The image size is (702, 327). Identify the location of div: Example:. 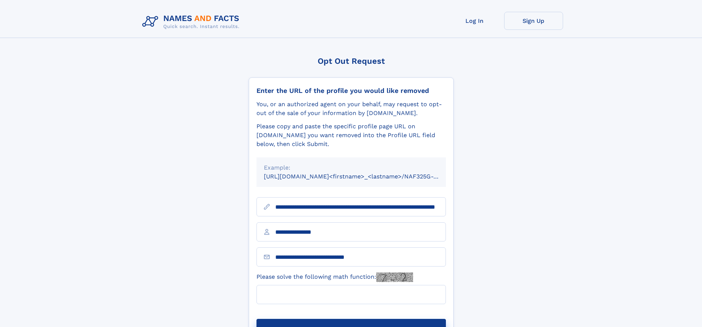
(351, 168).